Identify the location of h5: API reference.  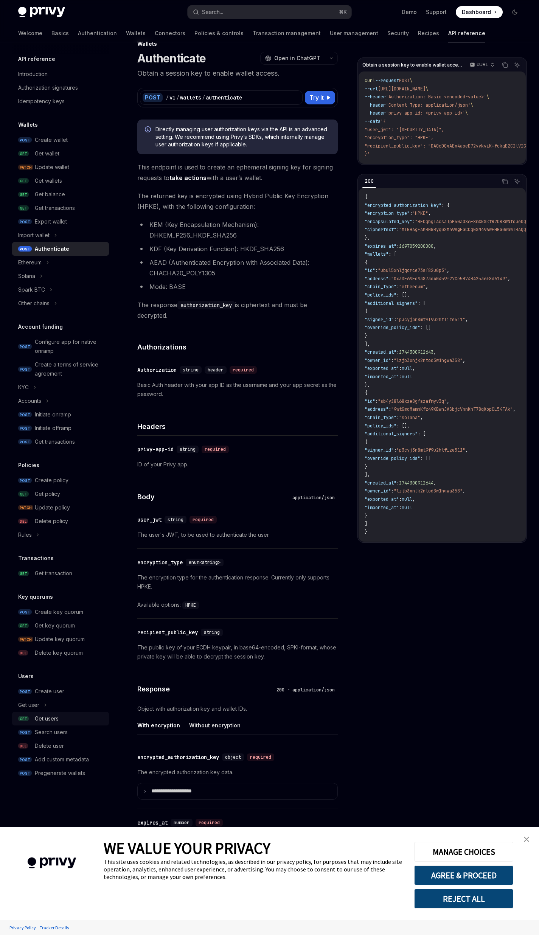
(37, 59).